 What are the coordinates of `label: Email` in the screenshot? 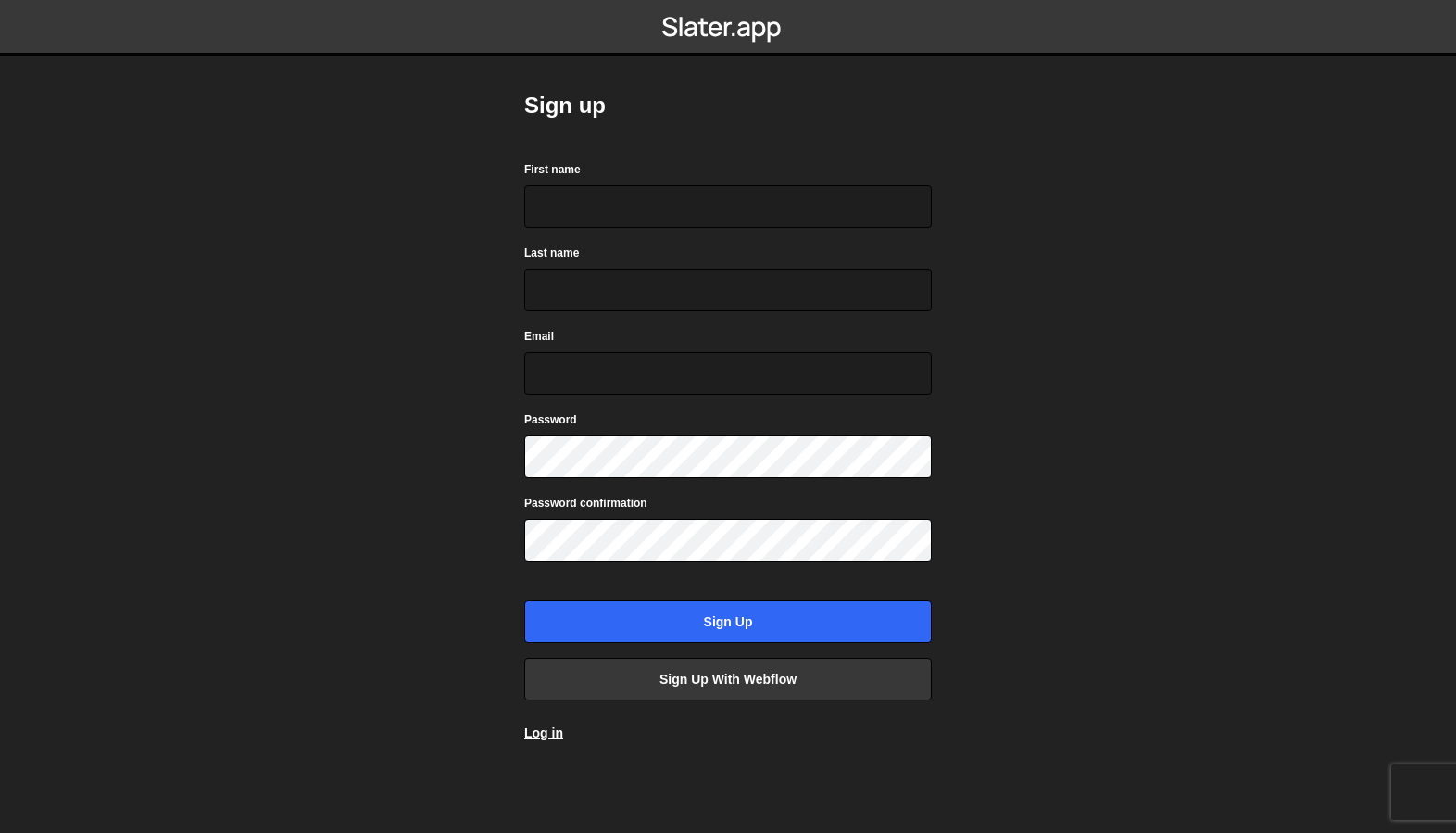 It's located at (539, 336).